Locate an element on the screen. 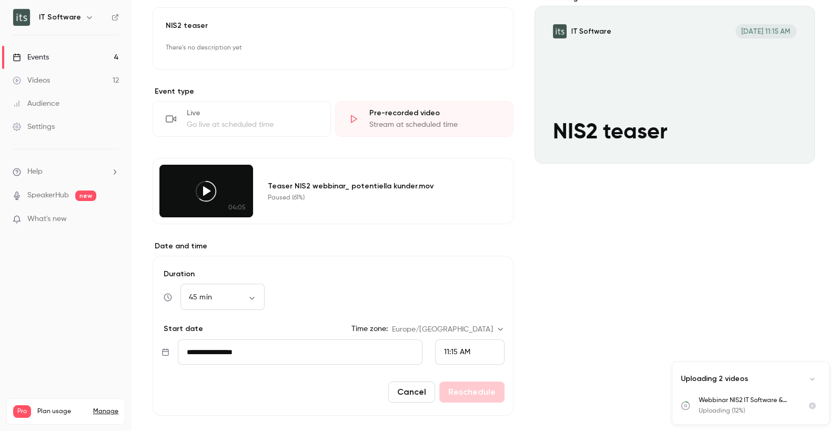 This screenshot has width=836, height=431. img: IT Software is located at coordinates (22, 17).